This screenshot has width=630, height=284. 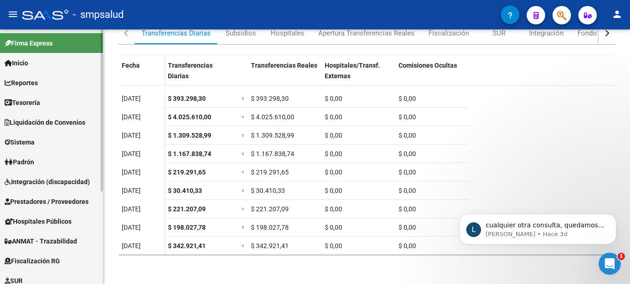 I want to click on div: Subsidios, so click(x=241, y=33).